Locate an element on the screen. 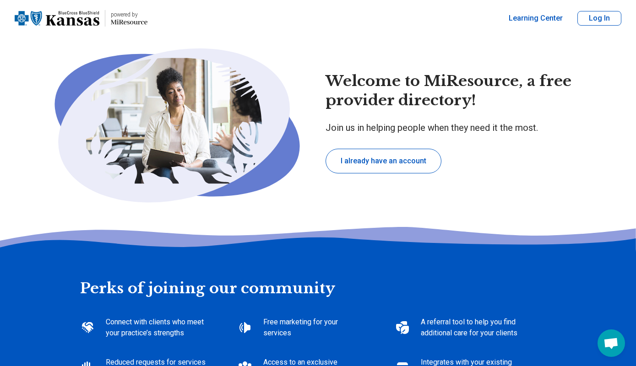 Image resolution: width=636 pixels, height=366 pixels. p: powered by is located at coordinates (129, 15).